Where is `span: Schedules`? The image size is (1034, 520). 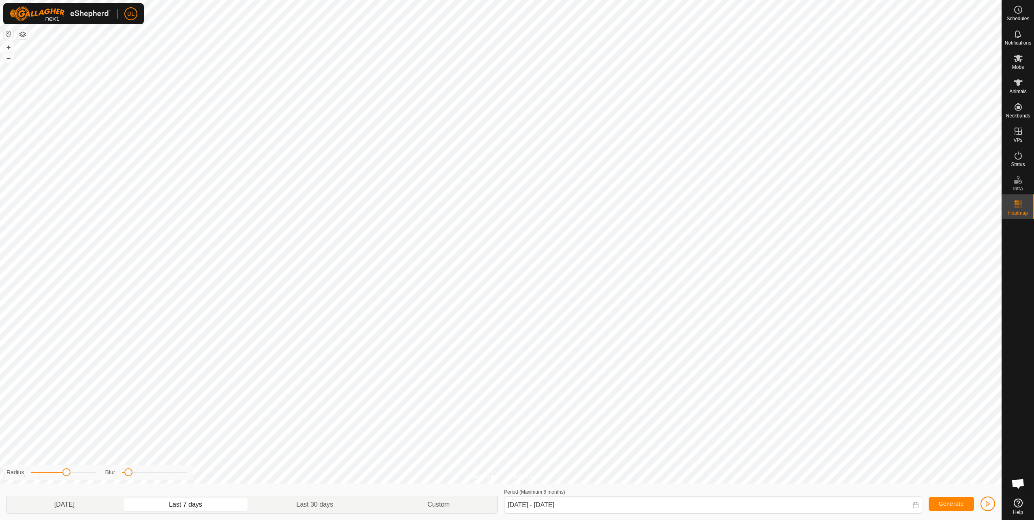
span: Schedules is located at coordinates (1018, 19).